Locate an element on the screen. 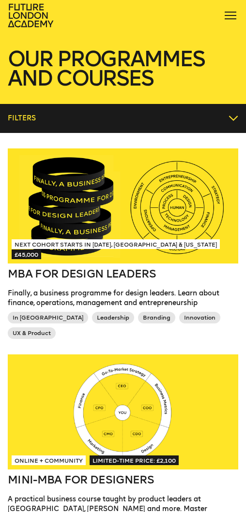 The height and width of the screenshot is (512, 246). span: Leadership is located at coordinates (113, 318).